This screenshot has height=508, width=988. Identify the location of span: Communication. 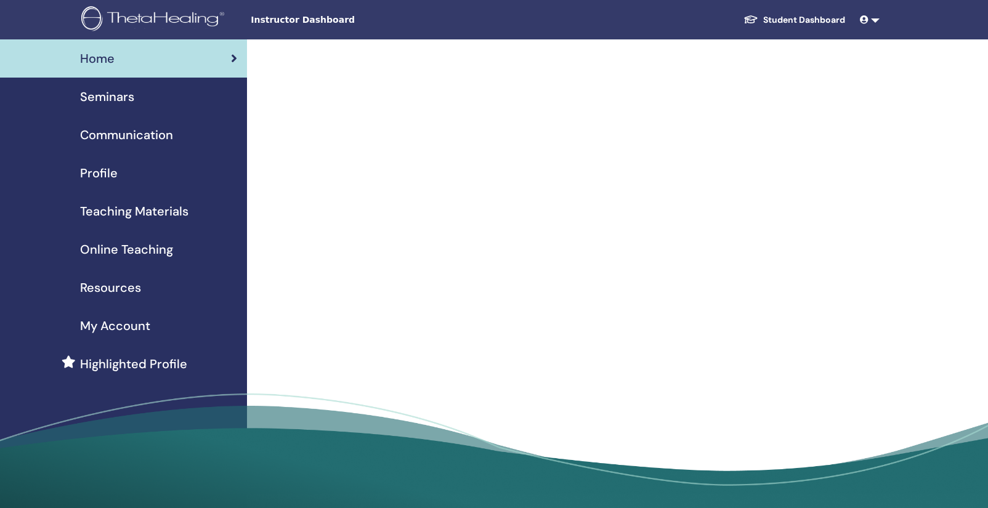
(126, 135).